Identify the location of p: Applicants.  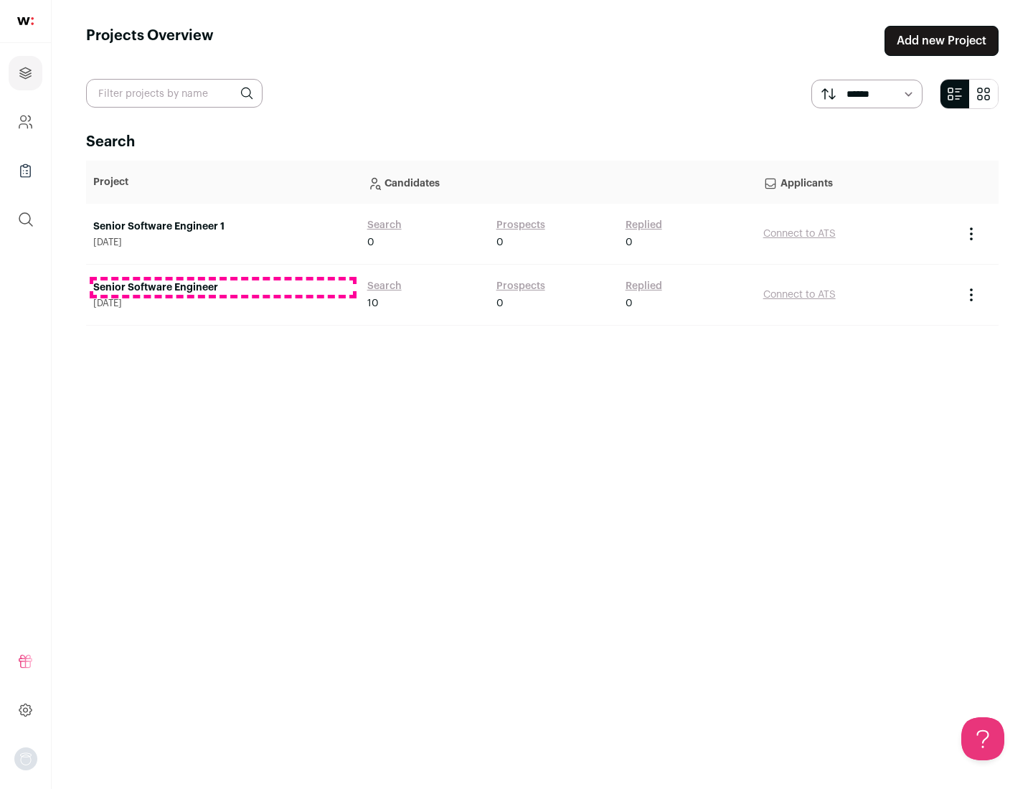
(856, 182).